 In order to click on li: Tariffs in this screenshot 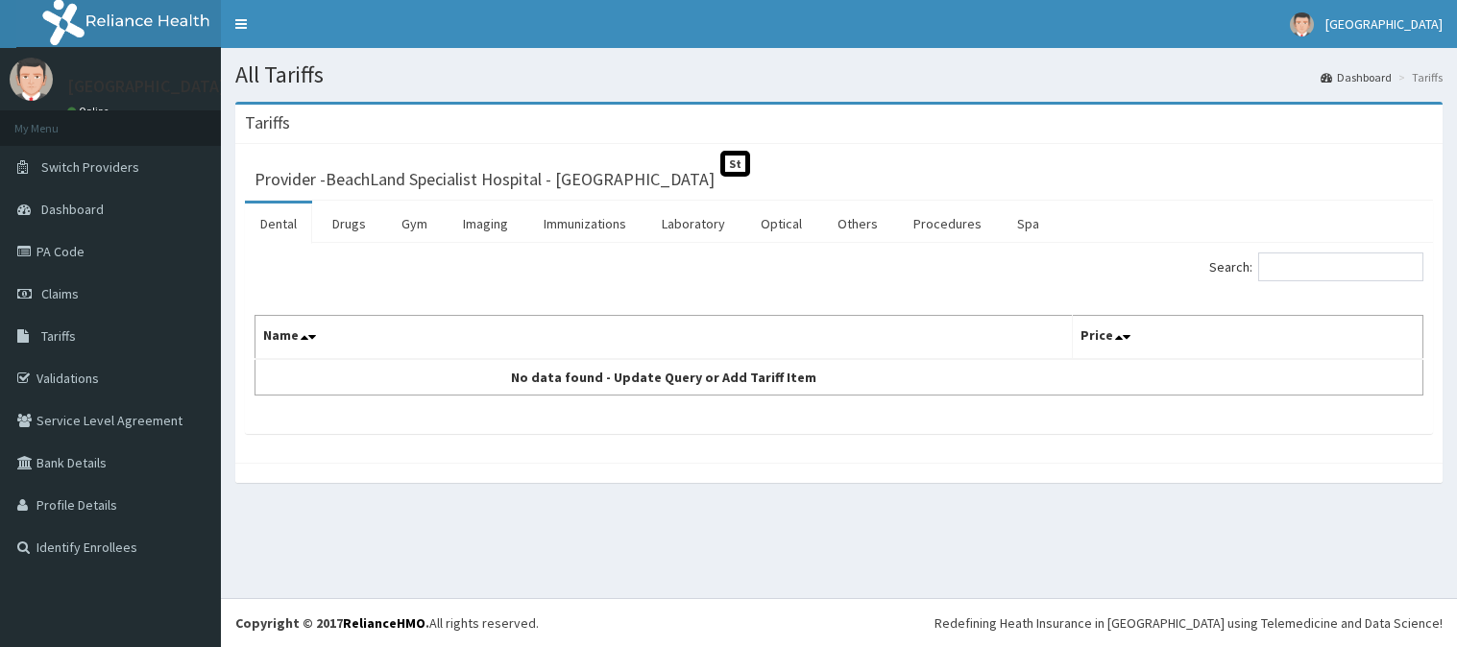, I will do `click(1417, 77)`.